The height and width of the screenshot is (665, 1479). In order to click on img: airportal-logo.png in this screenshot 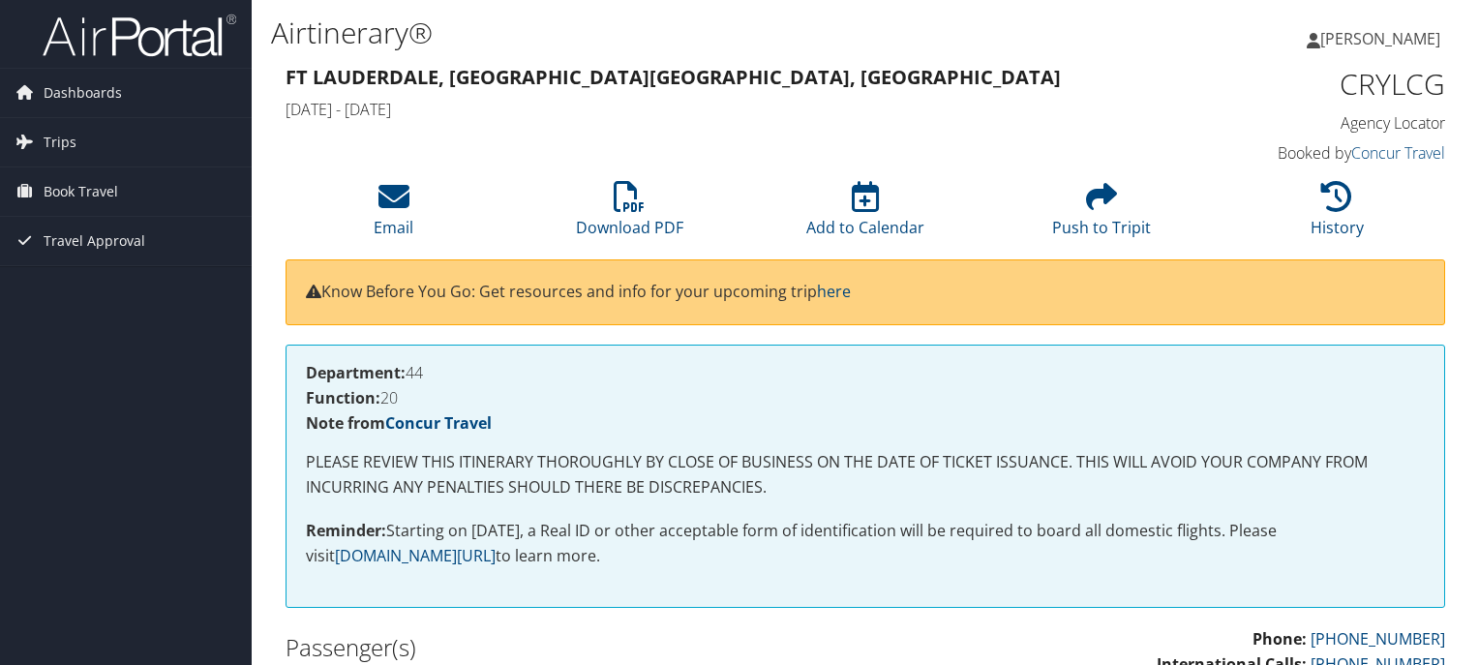, I will do `click(139, 35)`.